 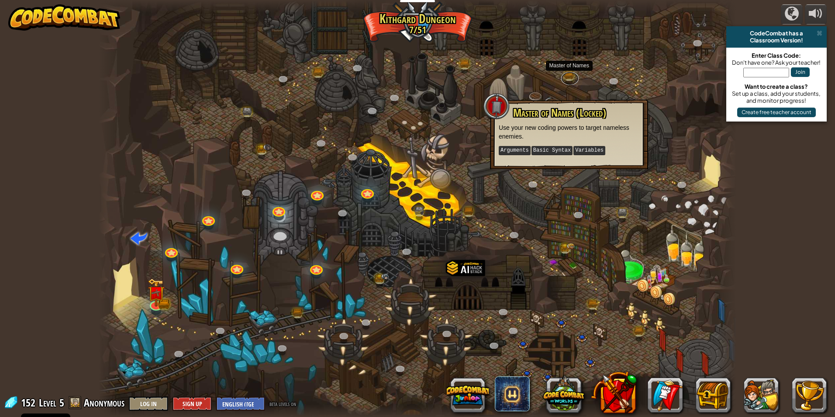 What do you see at coordinates (48, 402) in the screenshot?
I see `span: Level` at bounding box center [48, 402].